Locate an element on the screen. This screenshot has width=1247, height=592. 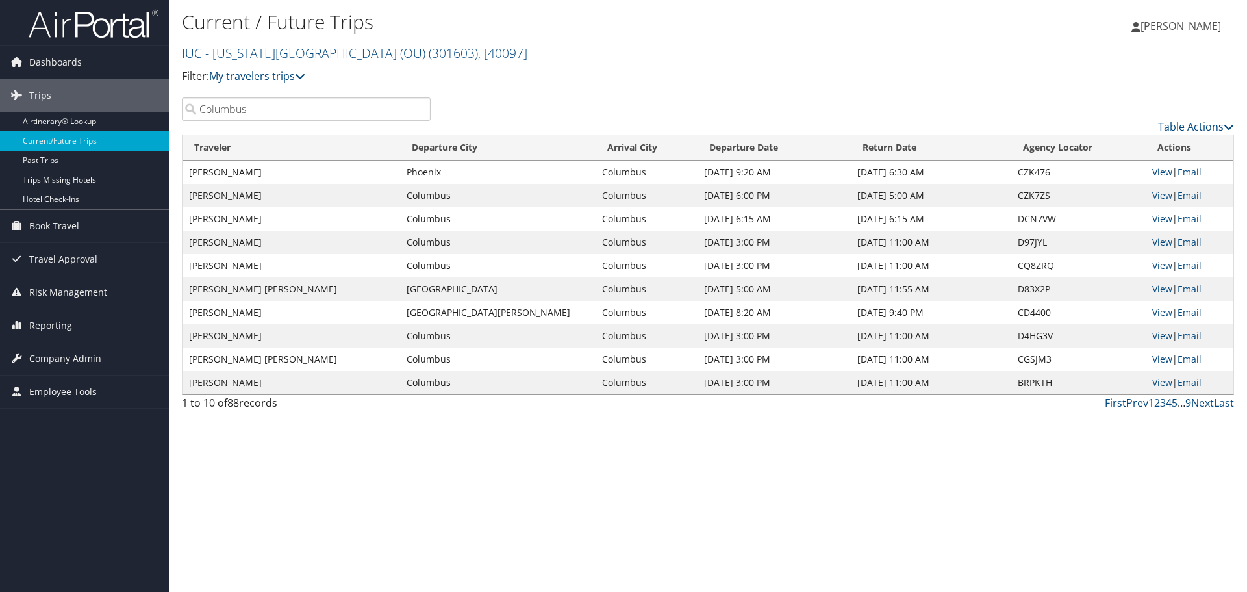
span: Book Travel is located at coordinates (54, 226).